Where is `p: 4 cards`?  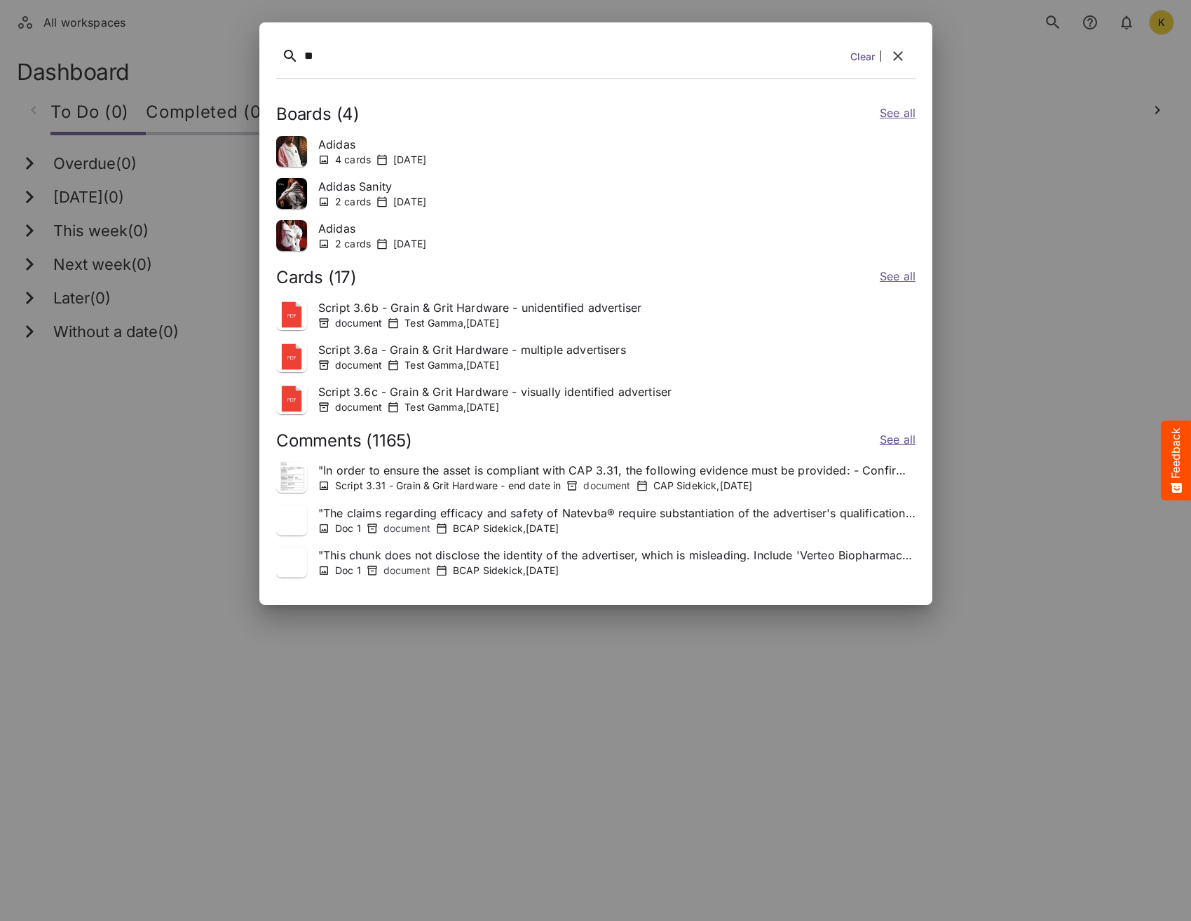
p: 4 cards is located at coordinates (353, 160).